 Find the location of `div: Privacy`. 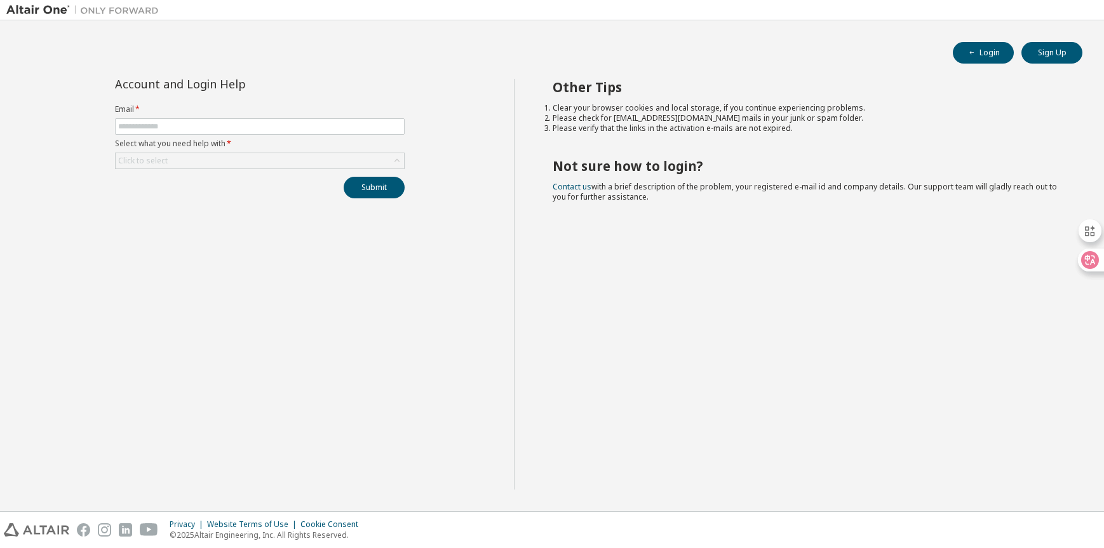

div: Privacy is located at coordinates (188, 524).